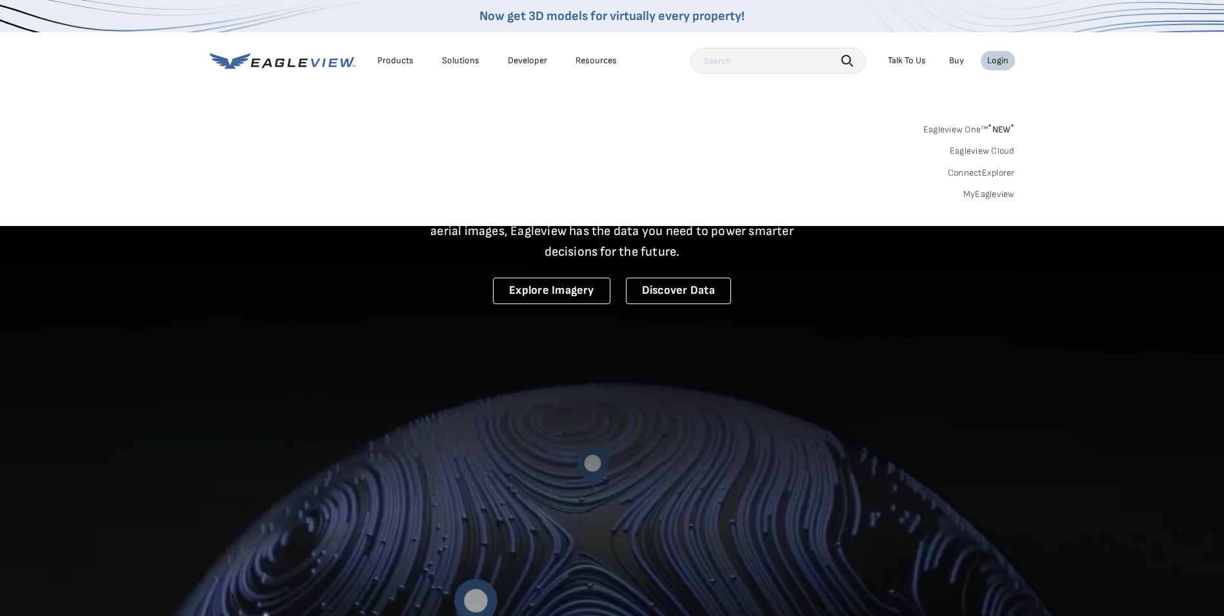  I want to click on div: Talk To Us, so click(907, 61).